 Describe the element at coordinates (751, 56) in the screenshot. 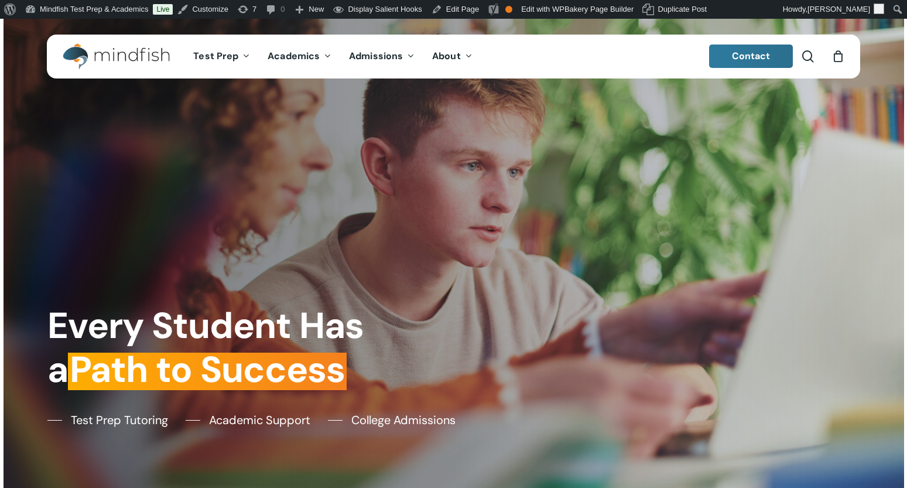

I see `span: Contact` at that location.